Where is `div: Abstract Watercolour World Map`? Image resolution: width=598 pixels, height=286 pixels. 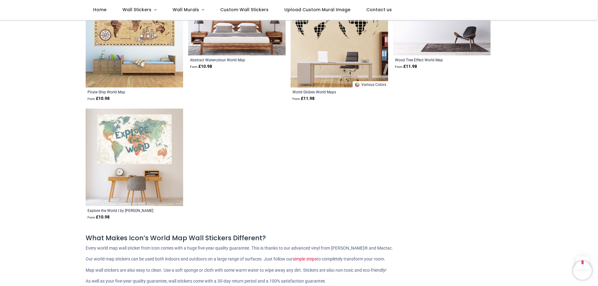 div: Abstract Watercolour World Map is located at coordinates (227, 60).